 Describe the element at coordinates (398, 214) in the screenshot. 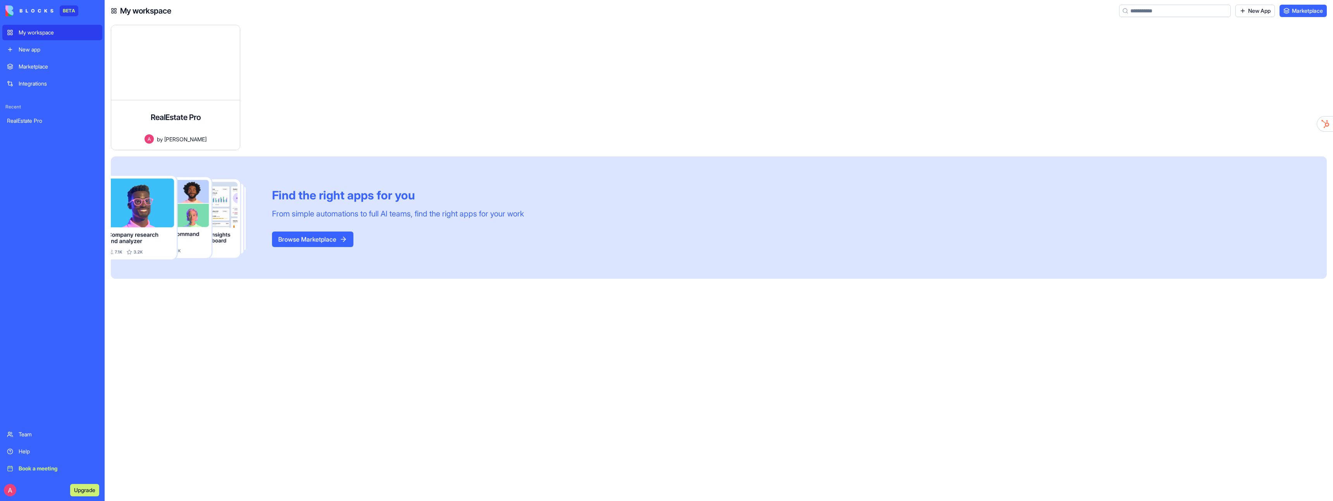

I see `div: From simple automations to full AI teams, find the right apps for your work` at that location.